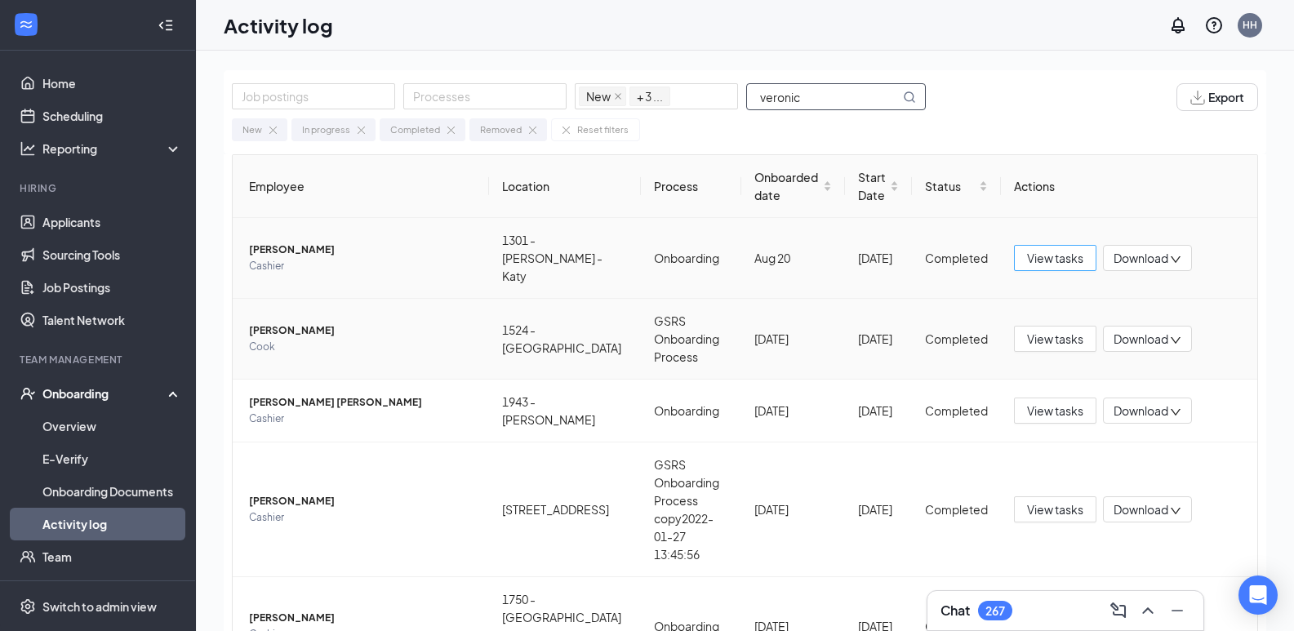 Image resolution: width=1294 pixels, height=631 pixels. What do you see at coordinates (793, 258) in the screenshot?
I see `div: Aug 20` at bounding box center [793, 258].